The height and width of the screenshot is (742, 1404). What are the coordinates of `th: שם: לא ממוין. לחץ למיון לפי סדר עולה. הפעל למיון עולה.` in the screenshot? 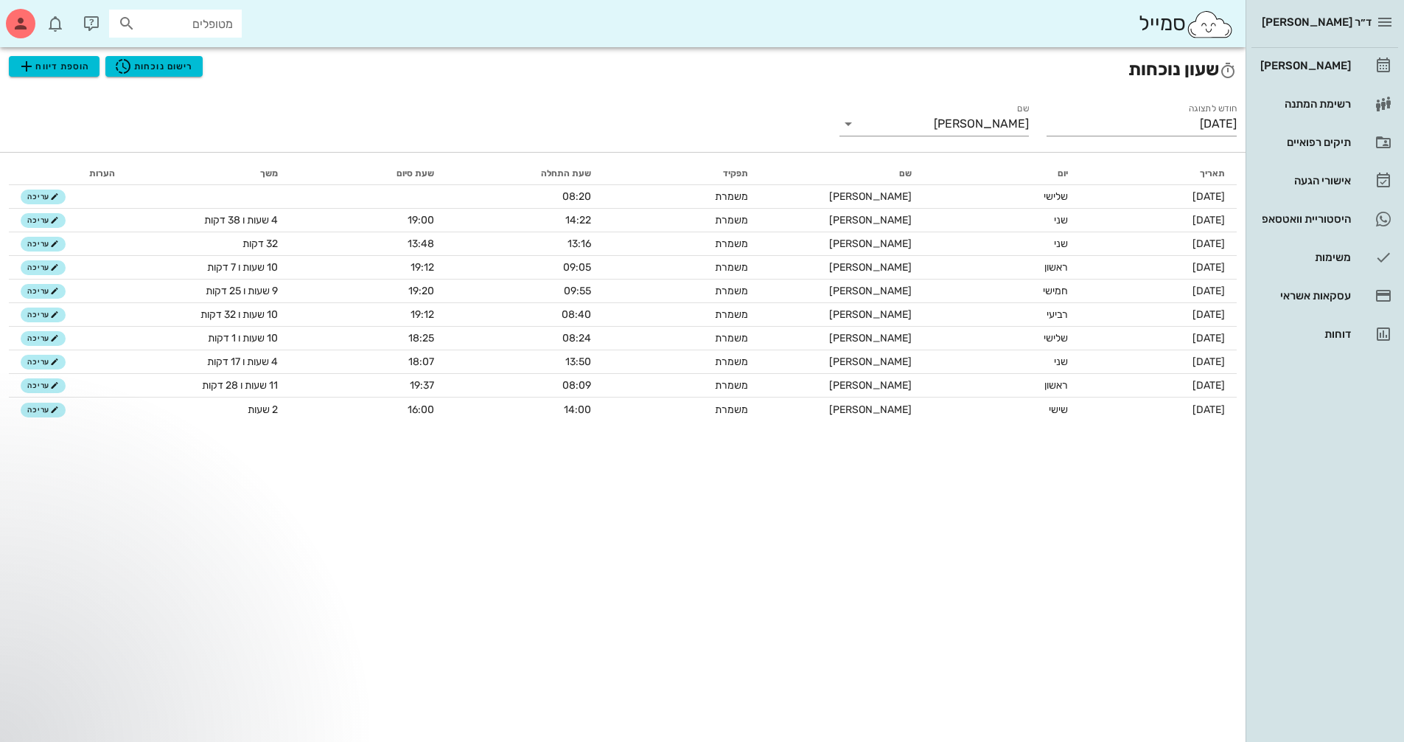 It's located at (842, 173).